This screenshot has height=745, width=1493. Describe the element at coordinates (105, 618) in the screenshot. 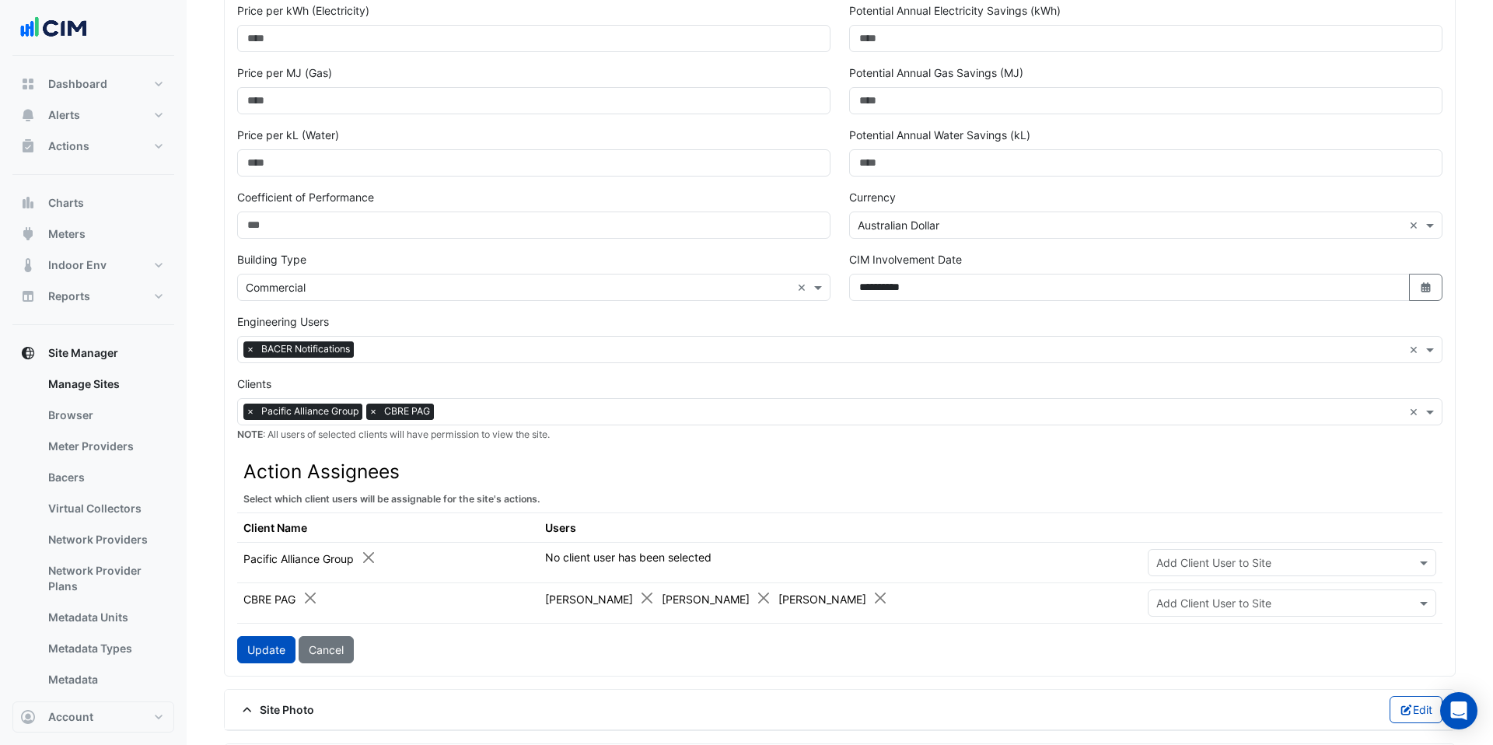

I see `a: Metadata Units` at that location.